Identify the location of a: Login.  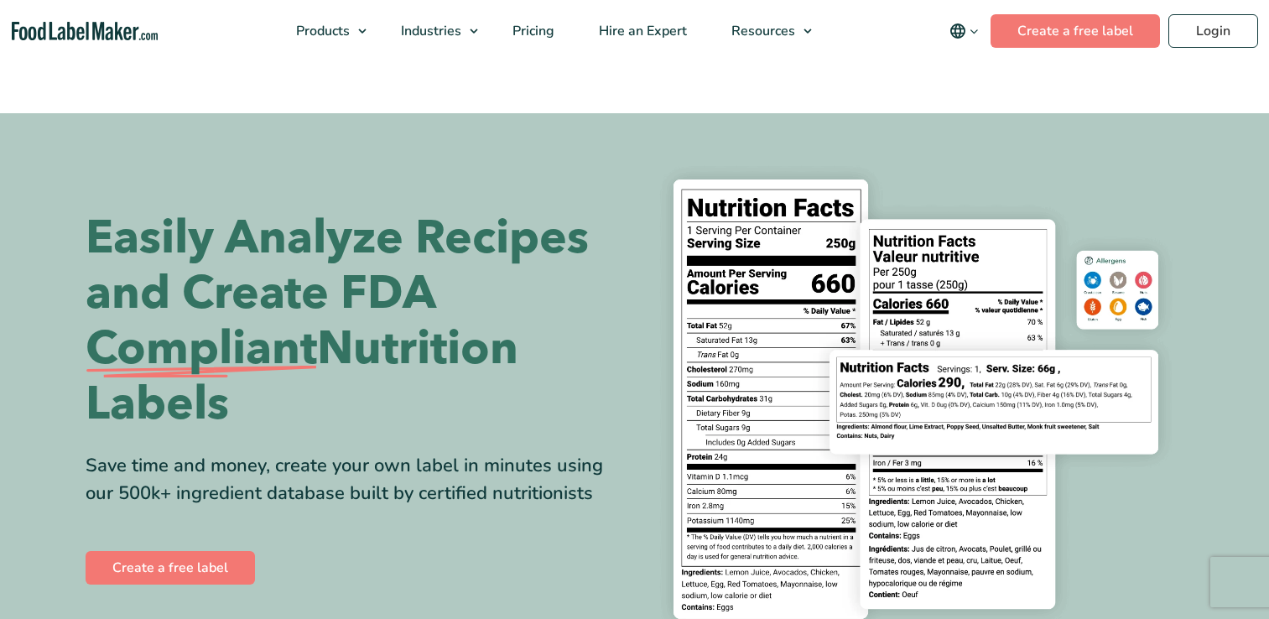
(1213, 31).